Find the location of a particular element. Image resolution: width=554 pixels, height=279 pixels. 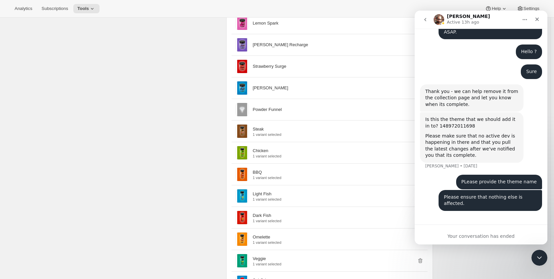

img: Profile image for Brian is located at coordinates (24, 9).